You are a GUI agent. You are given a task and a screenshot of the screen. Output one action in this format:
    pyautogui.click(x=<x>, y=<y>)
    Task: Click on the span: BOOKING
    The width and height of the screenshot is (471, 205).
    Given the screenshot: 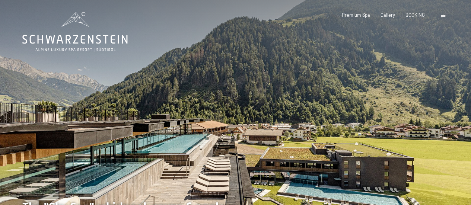 What is the action you would take?
    pyautogui.click(x=415, y=15)
    